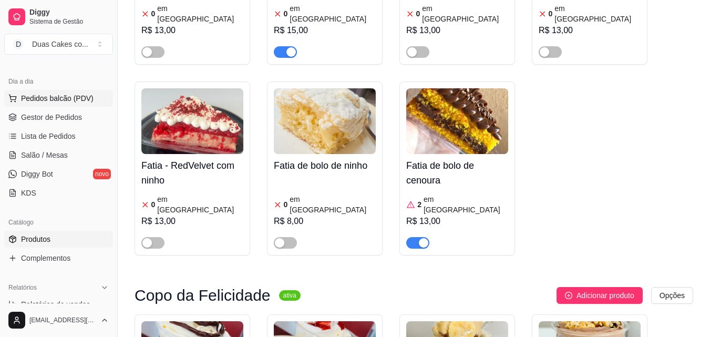  Describe the element at coordinates (325, 221) in the screenshot. I see `div: R$ 8,00` at that location.